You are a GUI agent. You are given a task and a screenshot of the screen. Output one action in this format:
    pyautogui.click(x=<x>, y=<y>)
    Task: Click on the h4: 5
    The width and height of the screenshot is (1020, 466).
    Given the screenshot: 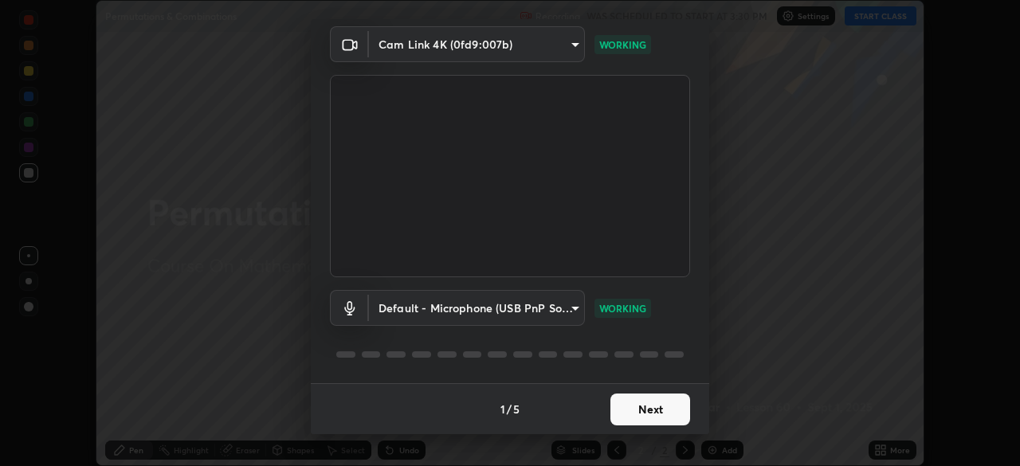 What is the action you would take?
    pyautogui.click(x=517, y=409)
    